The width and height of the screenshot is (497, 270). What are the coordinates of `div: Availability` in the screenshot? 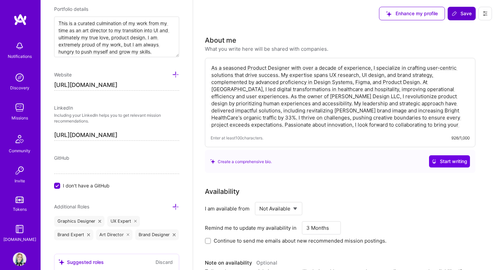 It's located at (222, 191).